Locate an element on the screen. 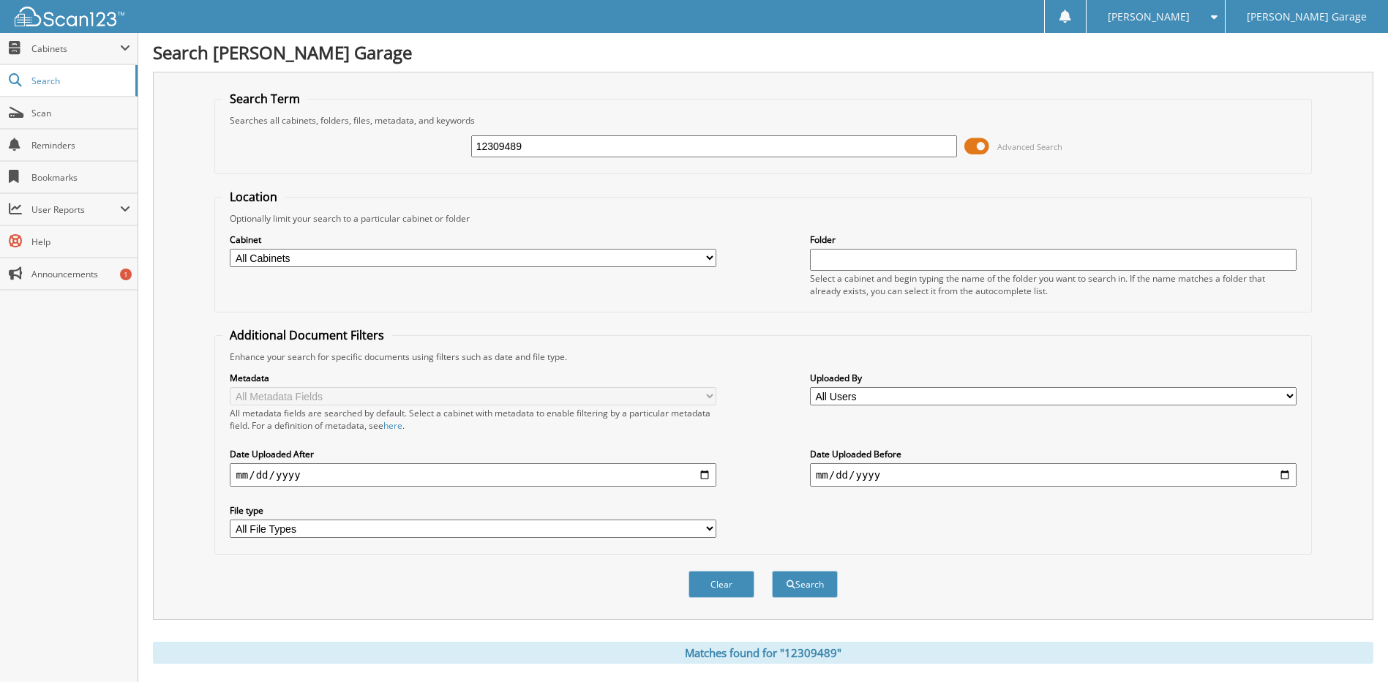 Image resolution: width=1388 pixels, height=682 pixels. a: here is located at coordinates (393, 425).